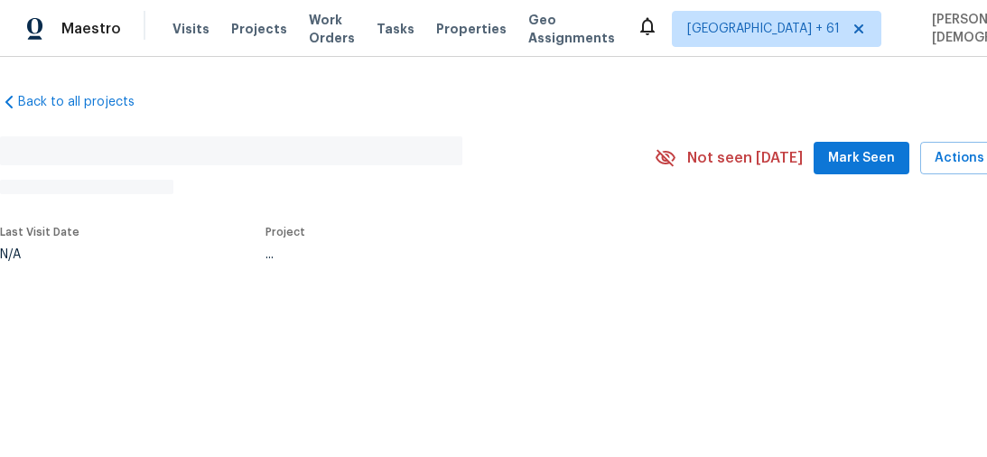 This screenshot has height=457, width=987. I want to click on span: Maestro, so click(91, 29).